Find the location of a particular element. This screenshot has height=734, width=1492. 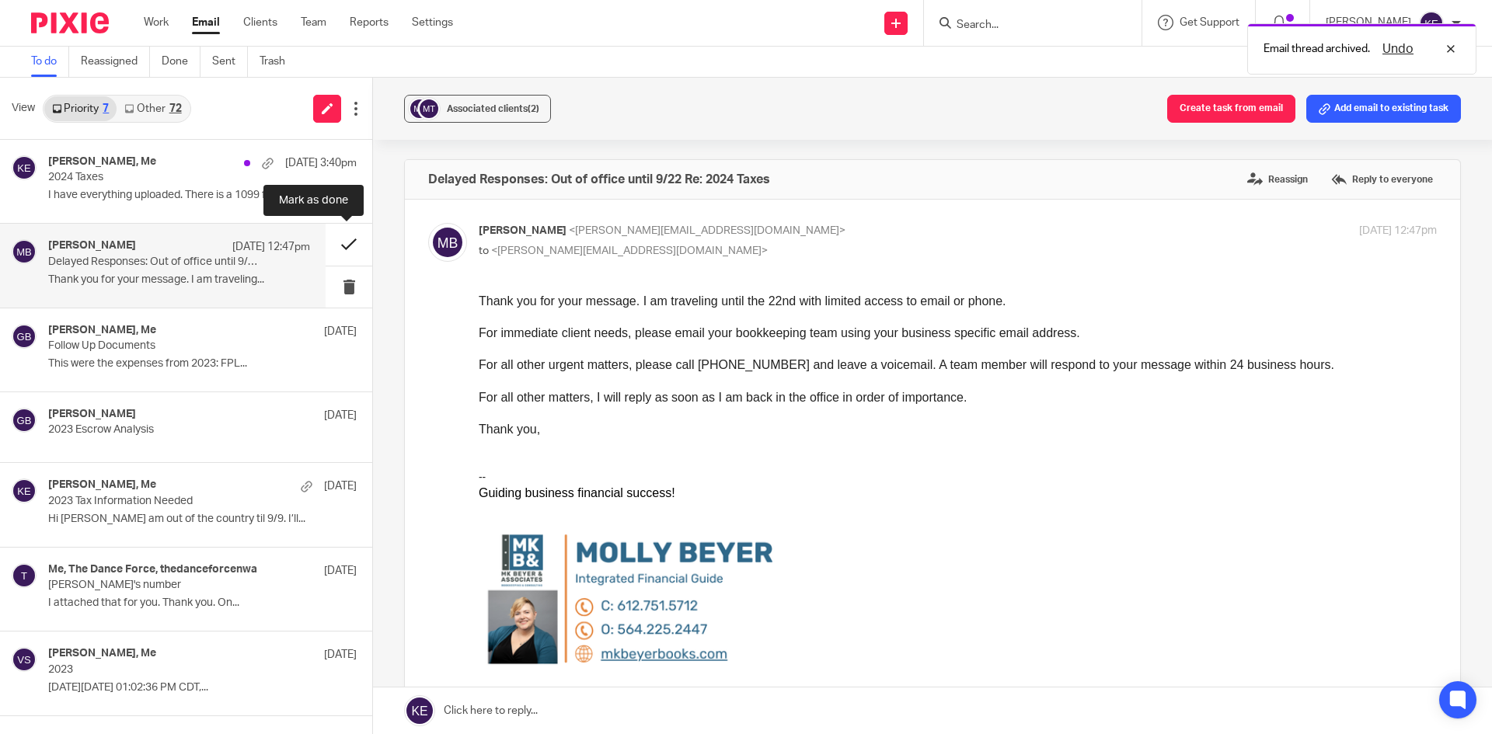

a: Team is located at coordinates (313, 23).